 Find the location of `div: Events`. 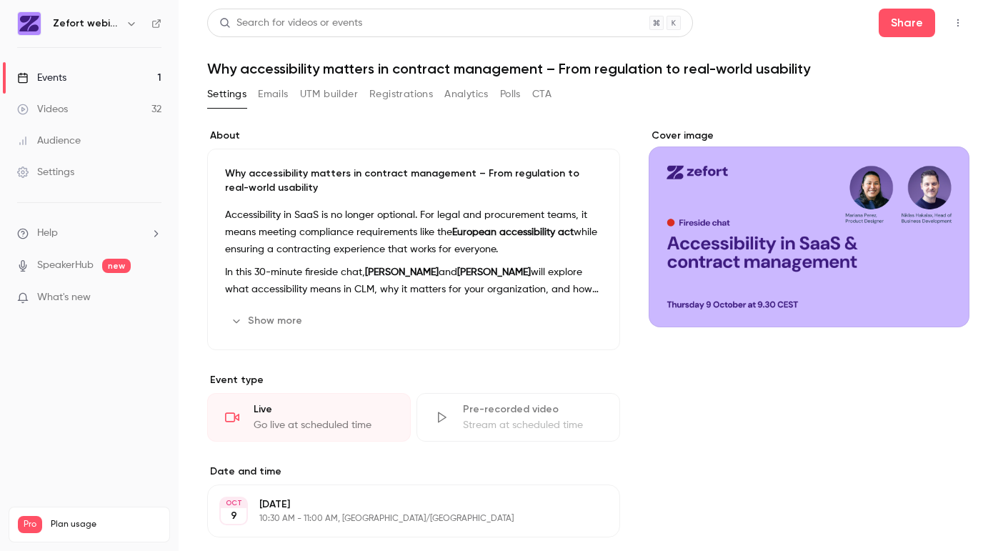

div: Events is located at coordinates (41, 78).